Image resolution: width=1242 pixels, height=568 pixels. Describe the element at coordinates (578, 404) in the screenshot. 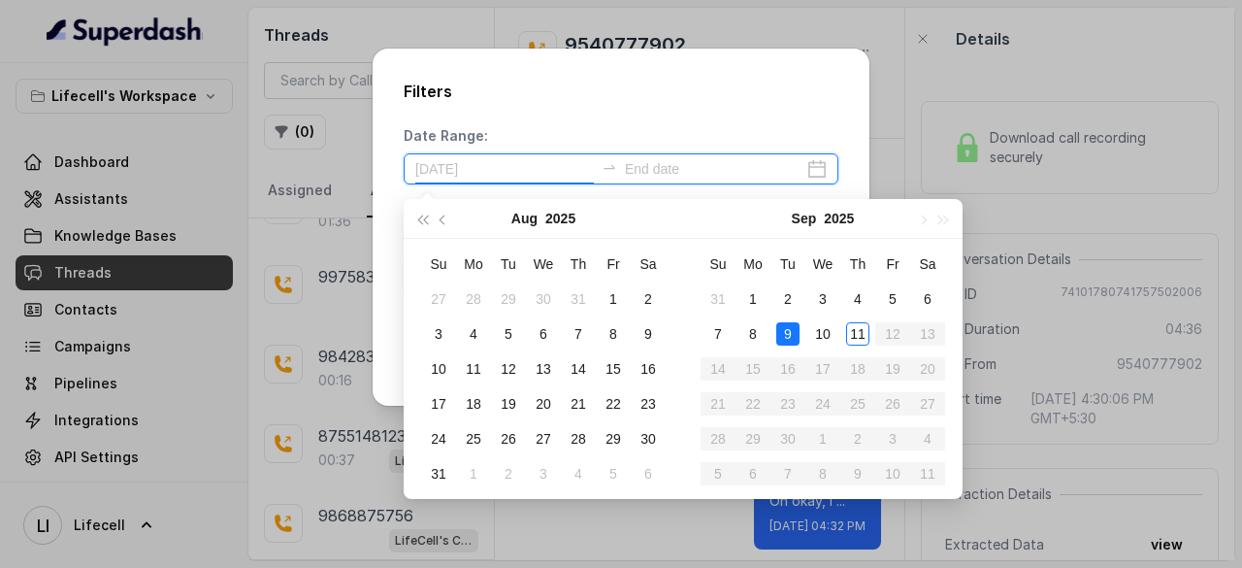

I see `div: 21` at that location.